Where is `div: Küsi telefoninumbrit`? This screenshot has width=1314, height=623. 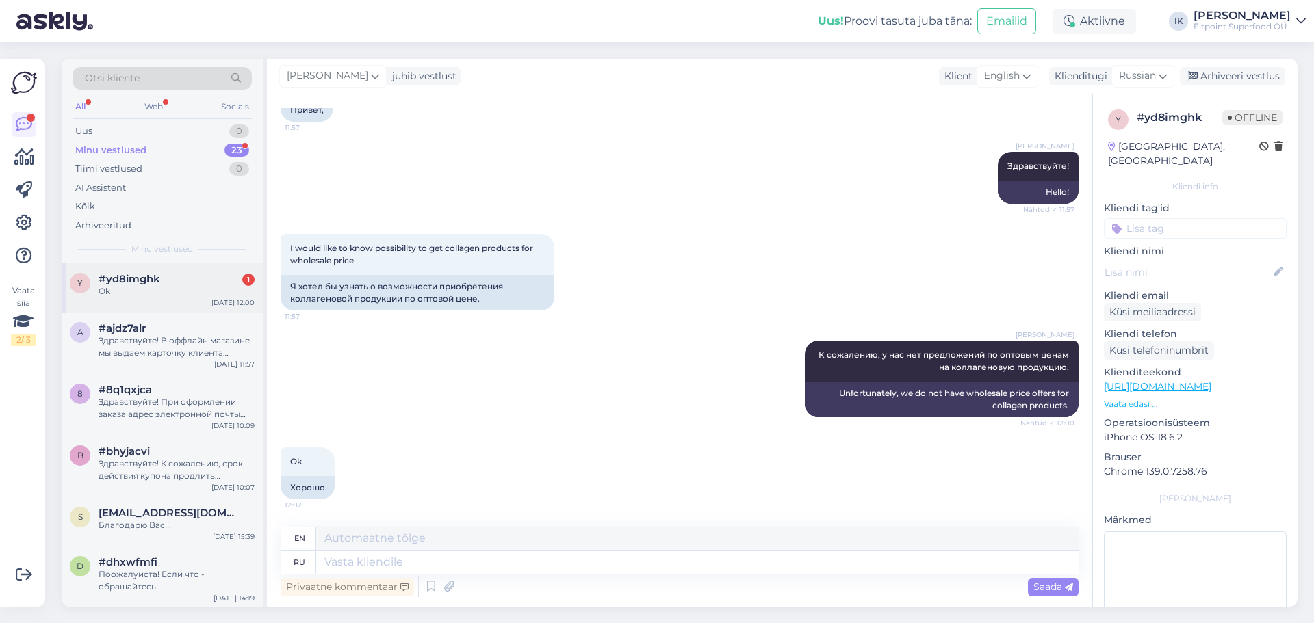
div: Küsi telefoninumbrit is located at coordinates (1159, 350).